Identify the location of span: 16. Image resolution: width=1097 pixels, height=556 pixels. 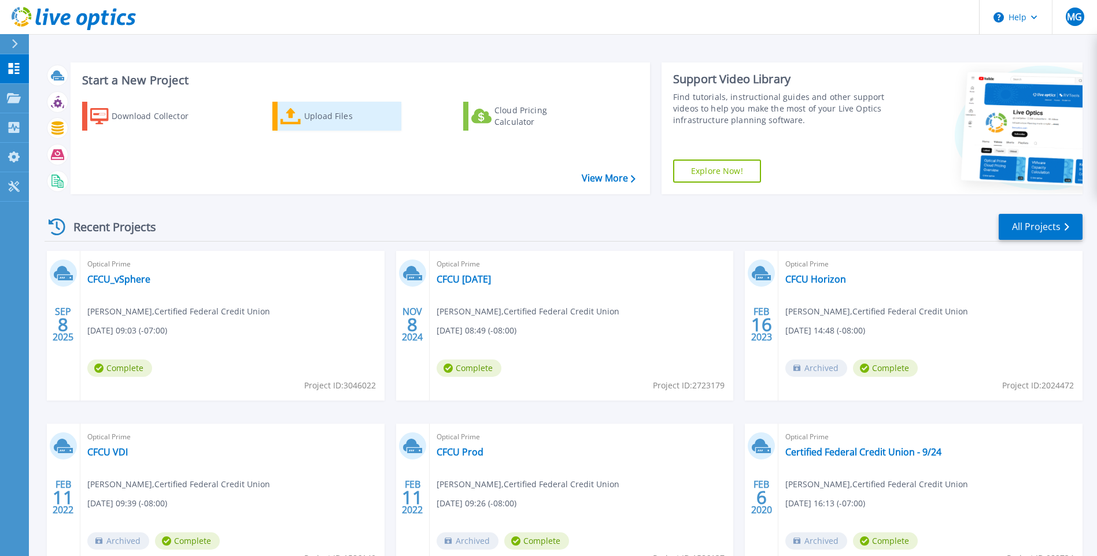
(762, 324).